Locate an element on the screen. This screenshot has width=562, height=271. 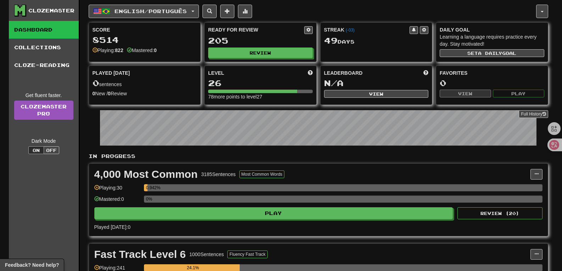
span: Score more points to level up is located at coordinates (310, 73).